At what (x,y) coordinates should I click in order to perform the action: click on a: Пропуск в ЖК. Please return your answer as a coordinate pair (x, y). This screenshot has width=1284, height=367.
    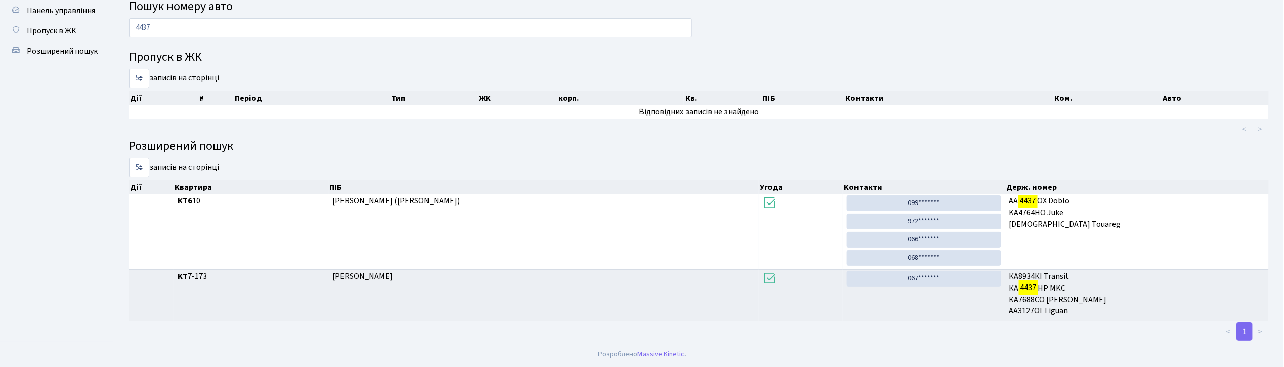
    Looking at the image, I should click on (56, 31).